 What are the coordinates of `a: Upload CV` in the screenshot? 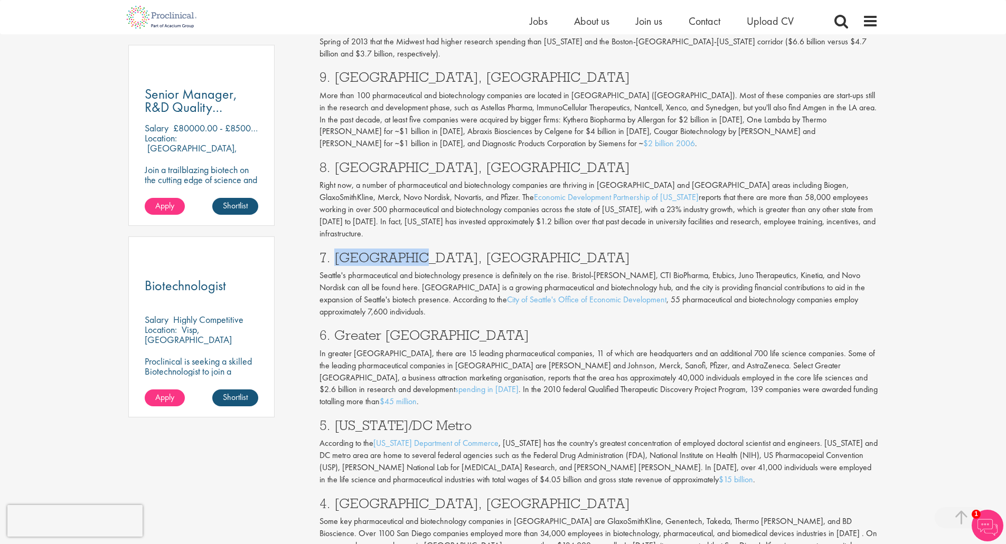 It's located at (770, 21).